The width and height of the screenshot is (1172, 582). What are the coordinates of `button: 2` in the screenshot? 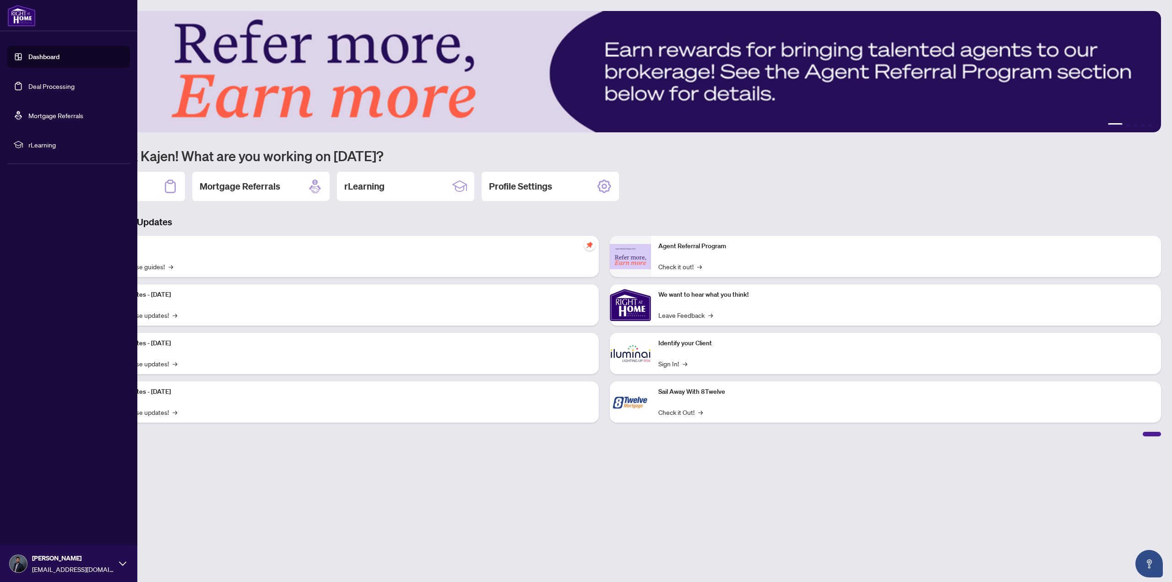 It's located at (1128, 125).